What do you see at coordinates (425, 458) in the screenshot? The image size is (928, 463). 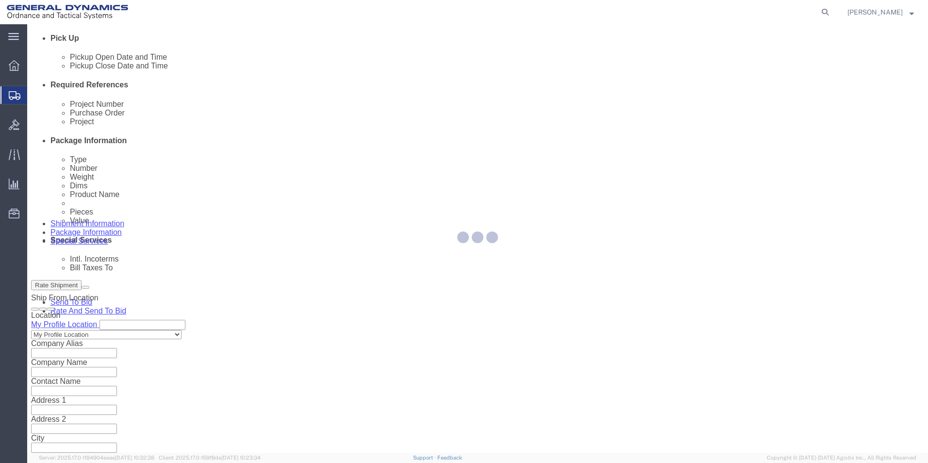 I see `a: Support` at bounding box center [425, 458].